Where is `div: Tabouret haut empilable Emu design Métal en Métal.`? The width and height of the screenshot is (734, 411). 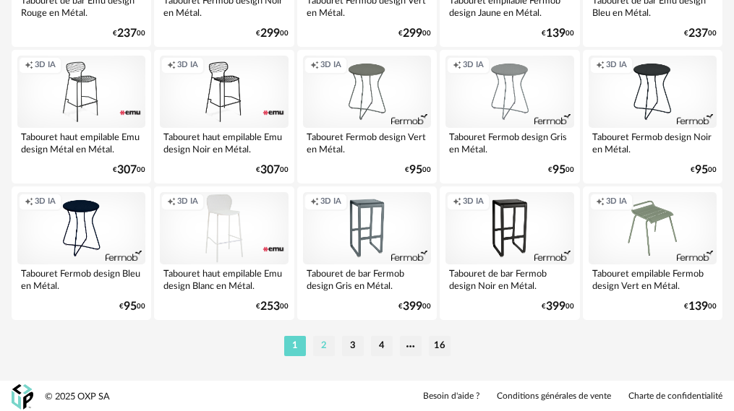
div: Tabouret haut empilable Emu design Métal en Métal. is located at coordinates (81, 142).